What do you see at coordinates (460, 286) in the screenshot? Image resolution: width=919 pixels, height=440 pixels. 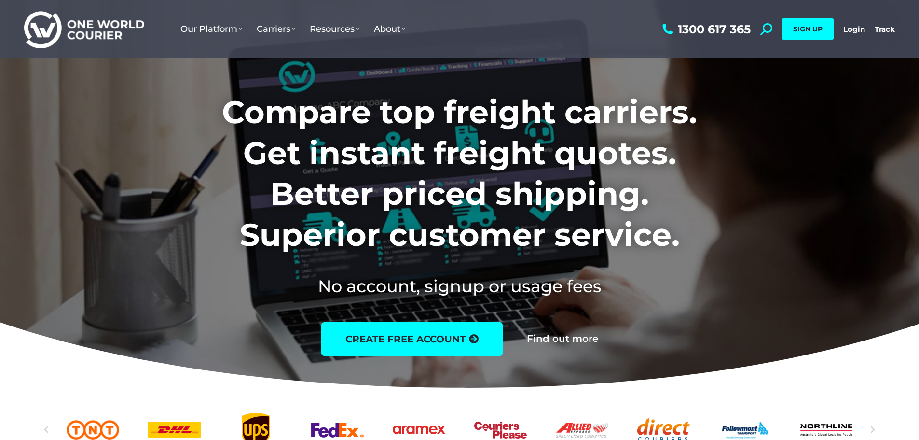 I see `h2: No account, signup or usage fees` at bounding box center [460, 286].